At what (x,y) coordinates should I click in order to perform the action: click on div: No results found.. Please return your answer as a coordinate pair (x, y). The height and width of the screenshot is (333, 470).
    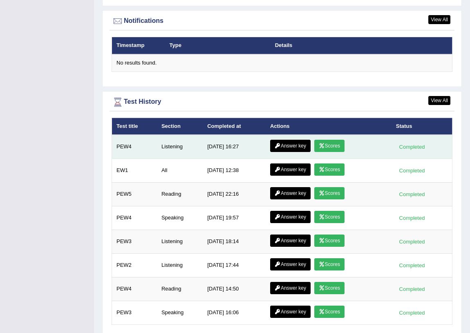
    Looking at the image, I should click on (282, 63).